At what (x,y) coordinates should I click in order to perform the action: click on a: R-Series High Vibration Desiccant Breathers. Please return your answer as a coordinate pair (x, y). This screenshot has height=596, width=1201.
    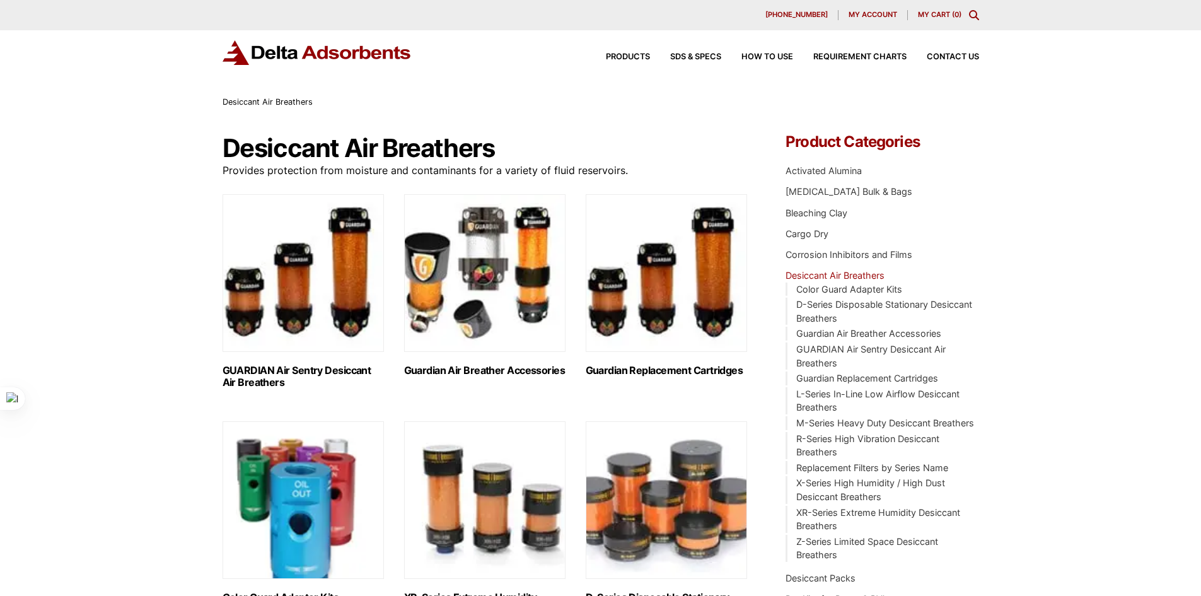
    Looking at the image, I should click on (867, 445).